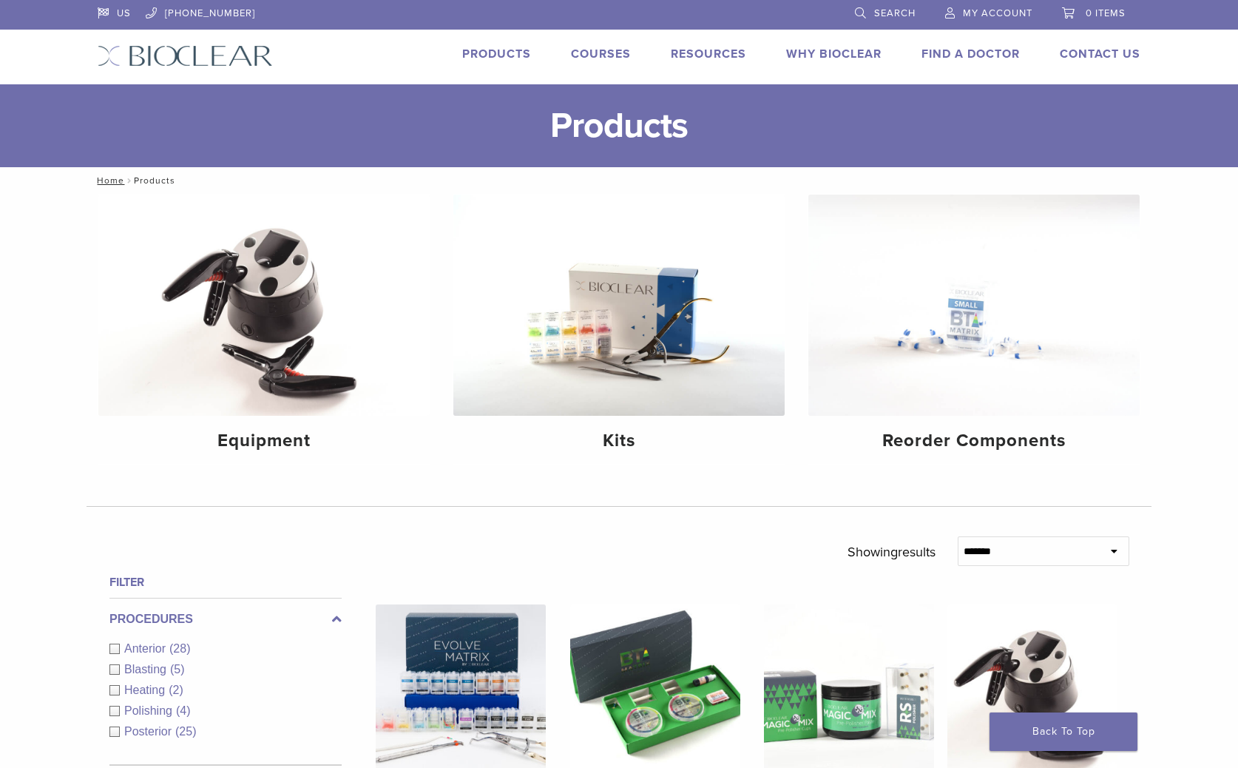  What do you see at coordinates (974, 441) in the screenshot?
I see `h4: Reorder Components` at bounding box center [974, 441].